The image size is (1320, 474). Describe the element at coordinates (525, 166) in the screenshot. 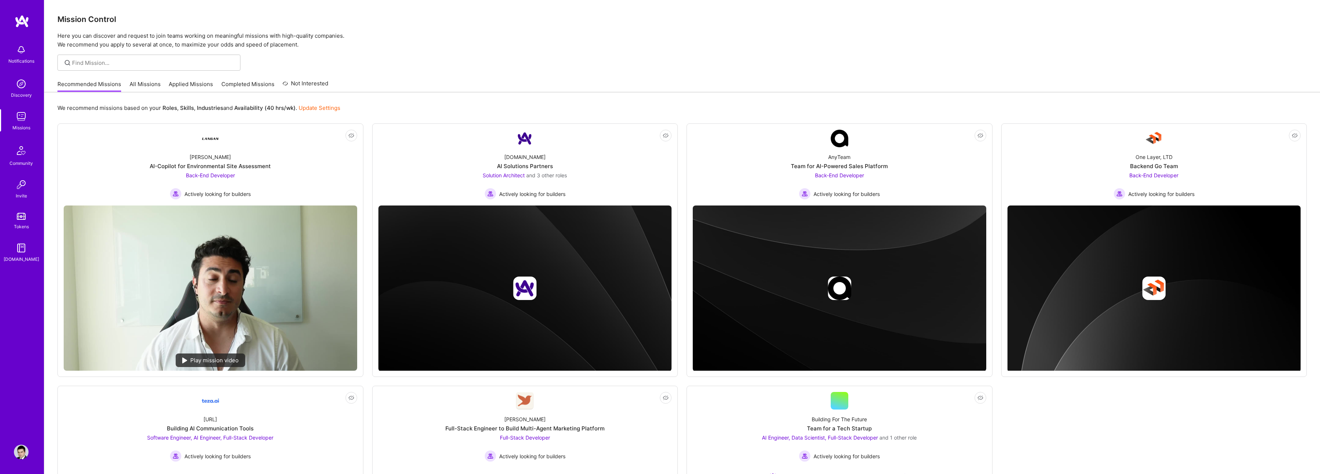

I see `div: AI Solutions Partners` at that location.